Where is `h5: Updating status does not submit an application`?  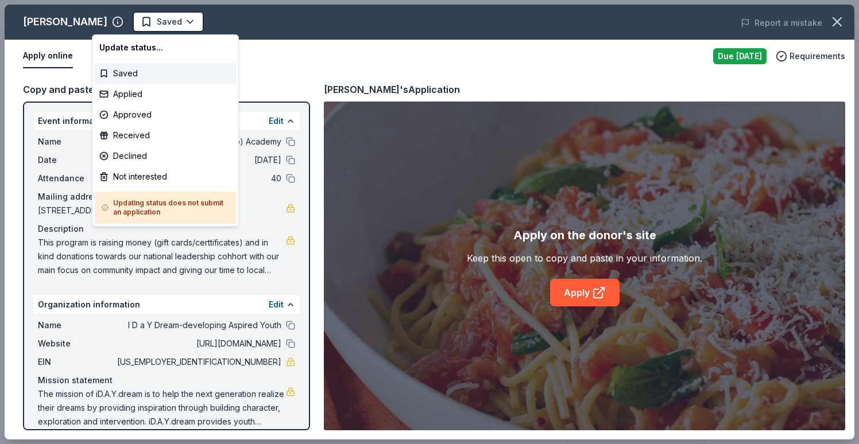
h5: Updating status does not submit an application is located at coordinates (165, 208).